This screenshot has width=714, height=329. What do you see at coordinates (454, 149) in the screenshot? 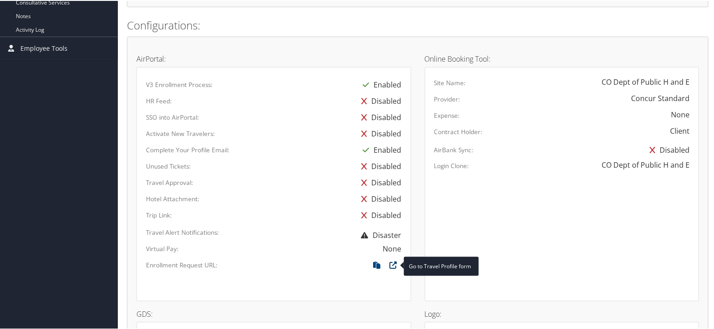
I see `label: AirBank Sync:` at bounding box center [454, 149].